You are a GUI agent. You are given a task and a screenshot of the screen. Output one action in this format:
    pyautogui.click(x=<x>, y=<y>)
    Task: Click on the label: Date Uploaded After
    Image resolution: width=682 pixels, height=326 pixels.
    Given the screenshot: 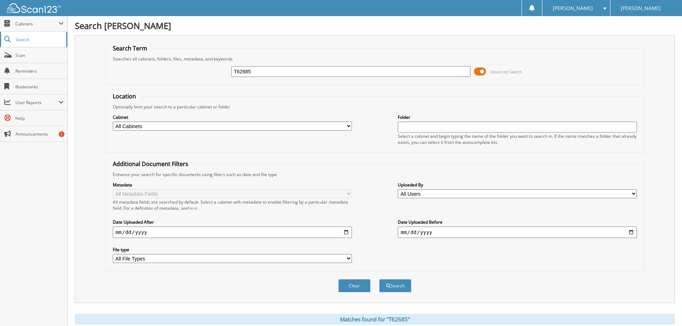 What is the action you would take?
    pyautogui.click(x=232, y=222)
    